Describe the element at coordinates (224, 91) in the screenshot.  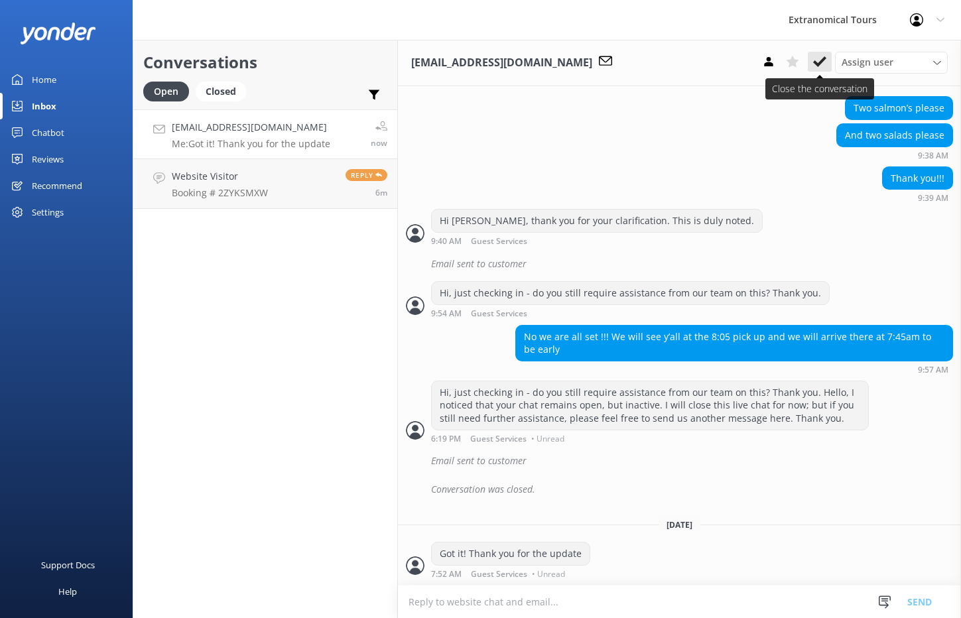
I see `a: Closed` at that location.